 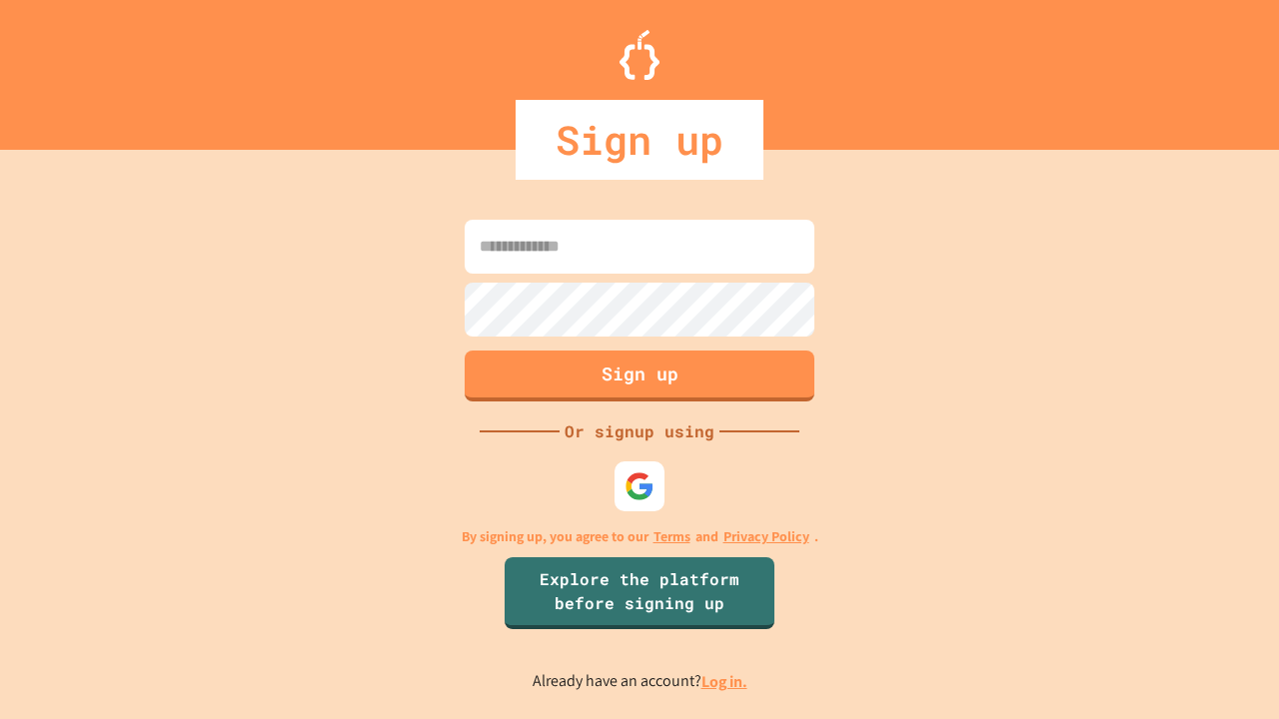 I want to click on img: Logo.svg, so click(x=639, y=55).